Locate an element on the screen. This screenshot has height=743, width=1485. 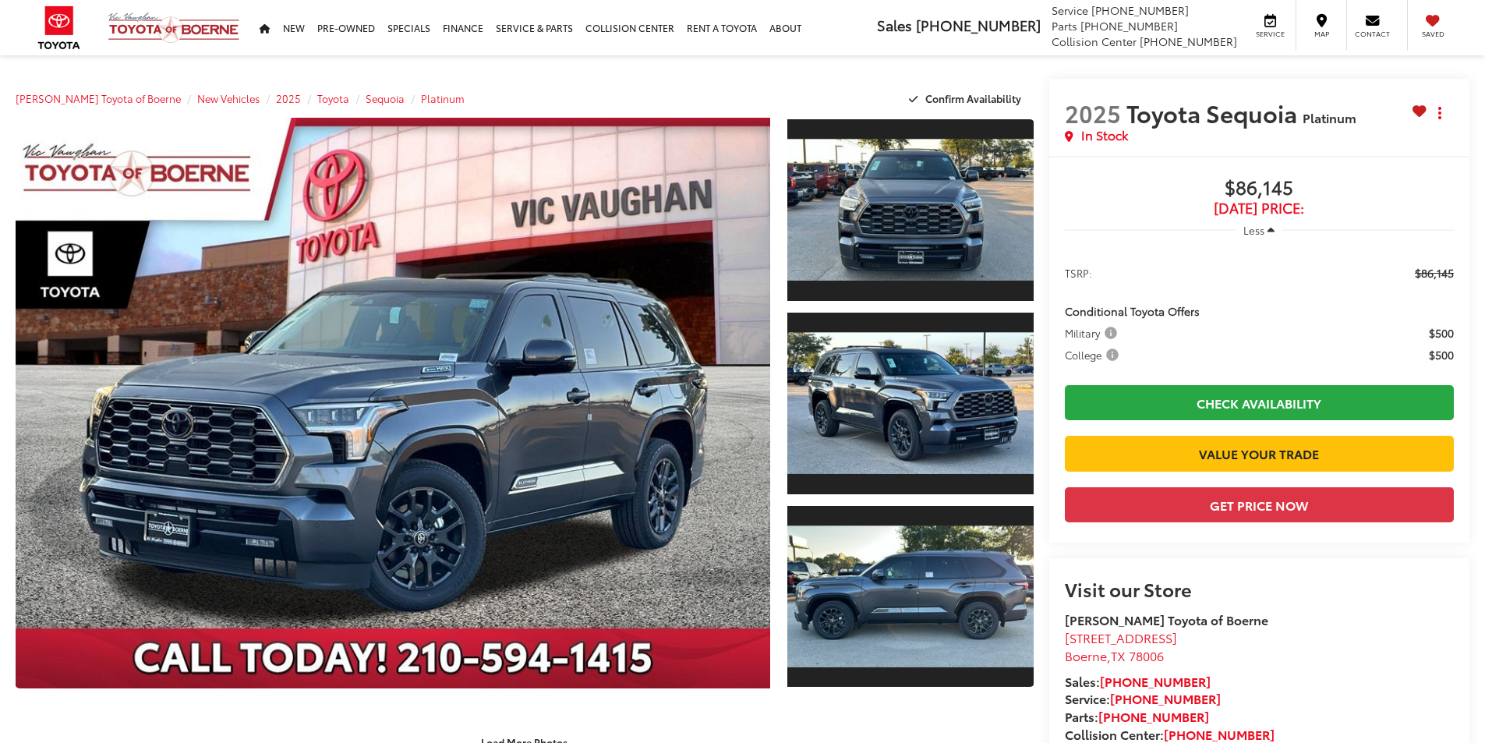
a: Toyota is located at coordinates (333, 98).